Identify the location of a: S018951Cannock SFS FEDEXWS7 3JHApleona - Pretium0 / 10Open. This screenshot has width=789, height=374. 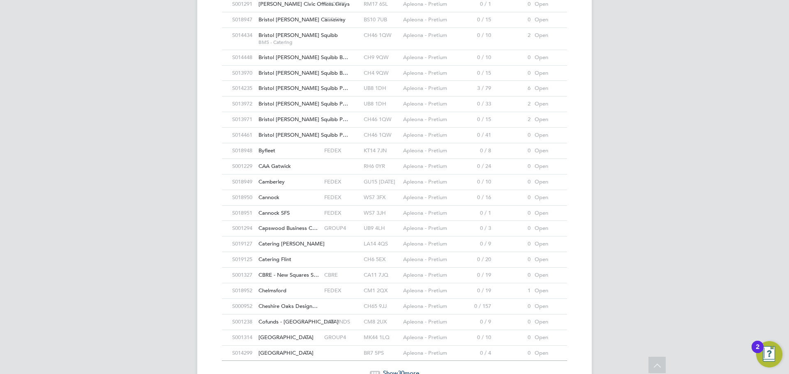
(395, 209).